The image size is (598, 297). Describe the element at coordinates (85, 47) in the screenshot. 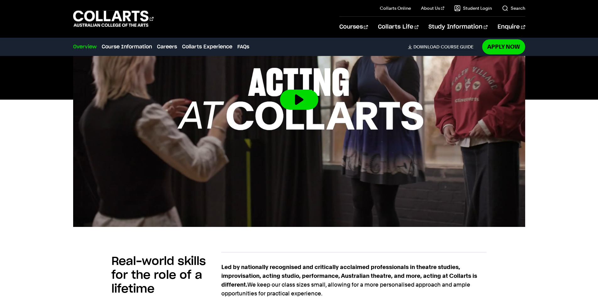

I see `a: Overview` at that location.